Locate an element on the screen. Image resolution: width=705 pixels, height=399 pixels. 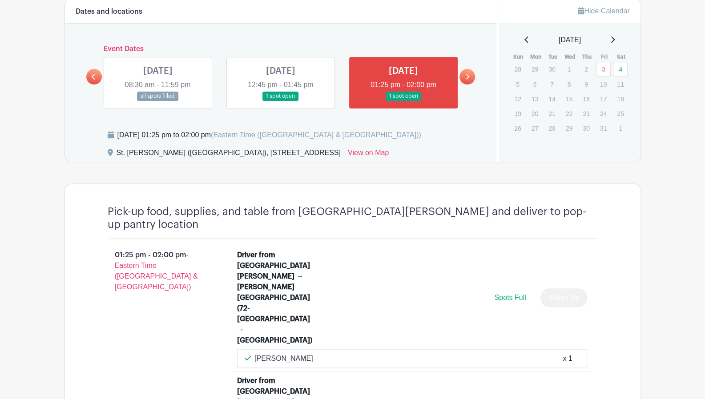
p: 9 is located at coordinates (586, 84).